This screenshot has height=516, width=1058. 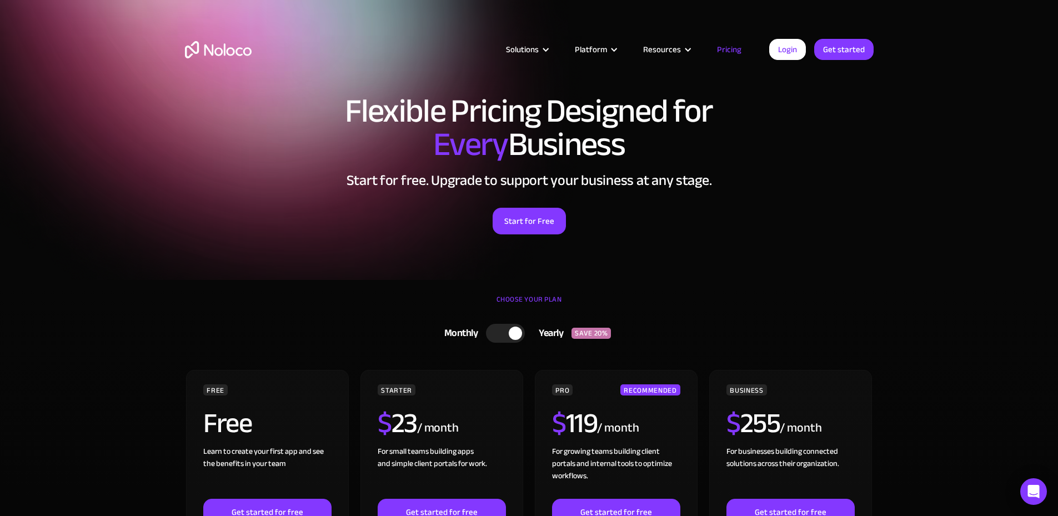 I want to click on h2: 119, so click(x=574, y=423).